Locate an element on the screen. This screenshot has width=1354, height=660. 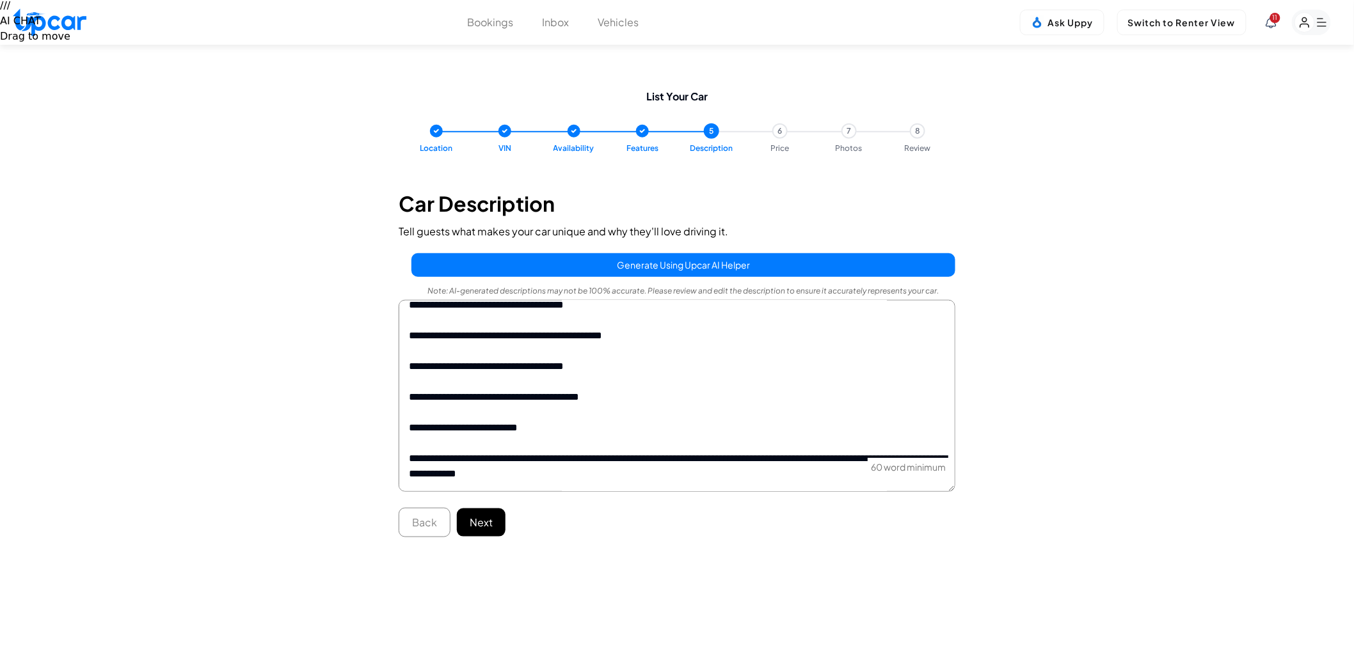
span: VIN is located at coordinates (505, 148).